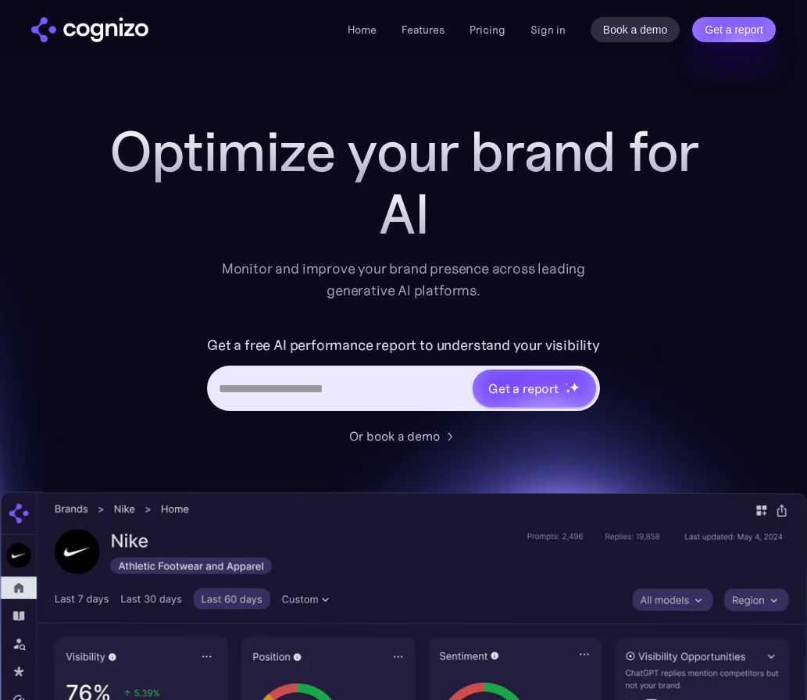 This screenshot has height=700, width=807. What do you see at coordinates (394, 436) in the screenshot?
I see `div: Or book a demo` at bounding box center [394, 436].